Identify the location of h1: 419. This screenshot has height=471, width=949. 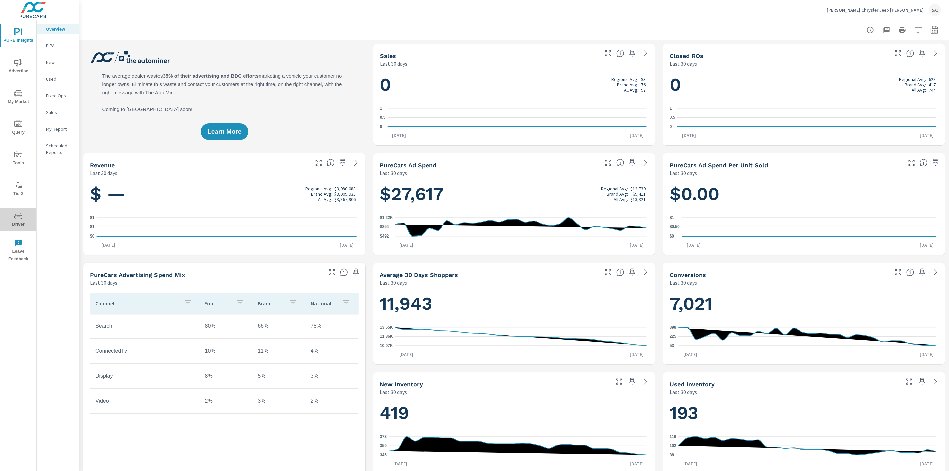
(514, 413).